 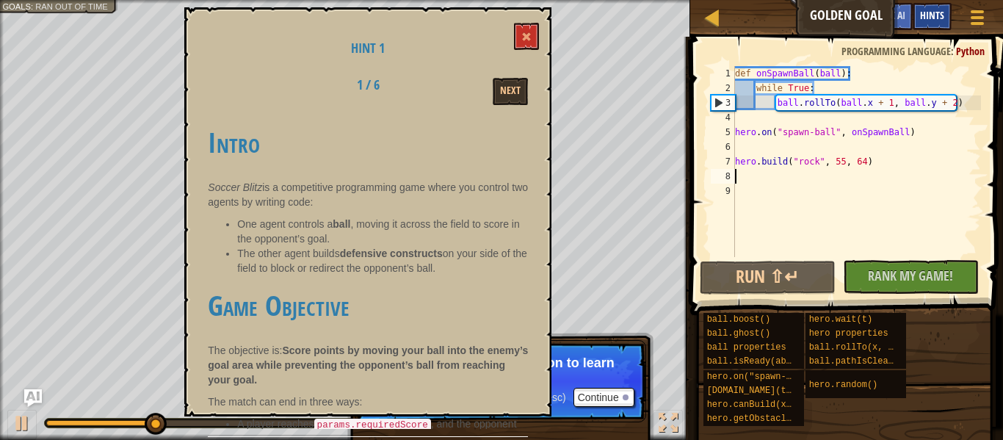 I want to click on span: ball.ghost(), so click(x=739, y=333).